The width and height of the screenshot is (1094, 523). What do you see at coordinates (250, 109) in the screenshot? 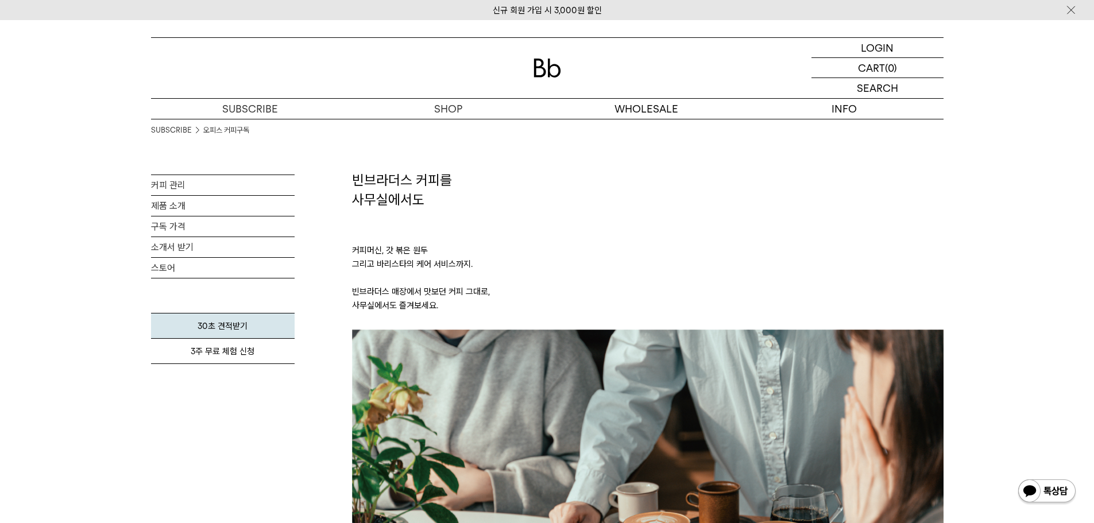
I see `p: SUBSCRIBE` at bounding box center [250, 109].